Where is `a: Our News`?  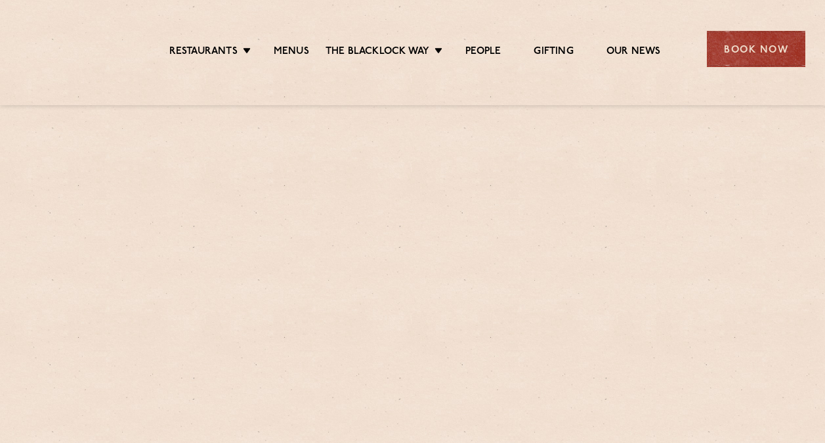 a: Our News is located at coordinates (634, 53).